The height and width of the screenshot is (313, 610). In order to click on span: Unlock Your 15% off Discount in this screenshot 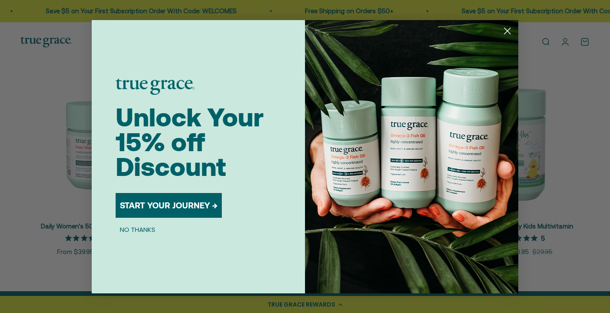, I will do `click(190, 142)`.